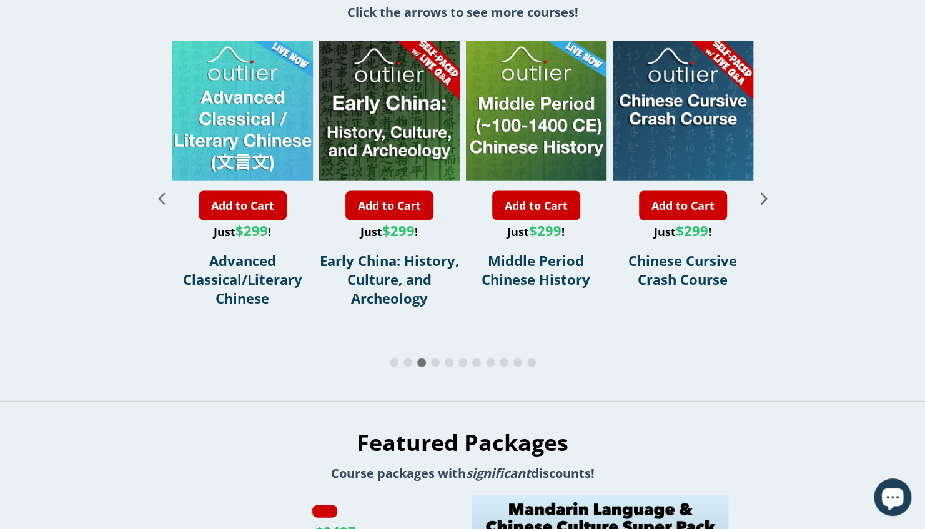 The height and width of the screenshot is (529, 925). Describe the element at coordinates (764, 198) in the screenshot. I see `div: Next slide` at that location.